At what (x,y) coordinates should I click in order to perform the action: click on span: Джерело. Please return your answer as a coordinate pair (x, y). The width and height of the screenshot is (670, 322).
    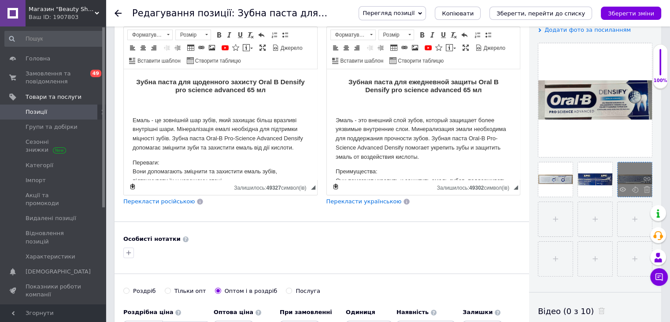
    Looking at the image, I should click on (291, 48).